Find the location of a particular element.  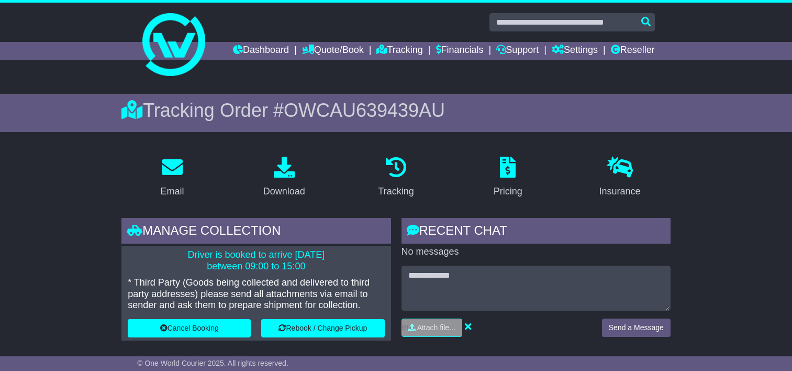

div: RECENT CHAT is located at coordinates (536, 232).